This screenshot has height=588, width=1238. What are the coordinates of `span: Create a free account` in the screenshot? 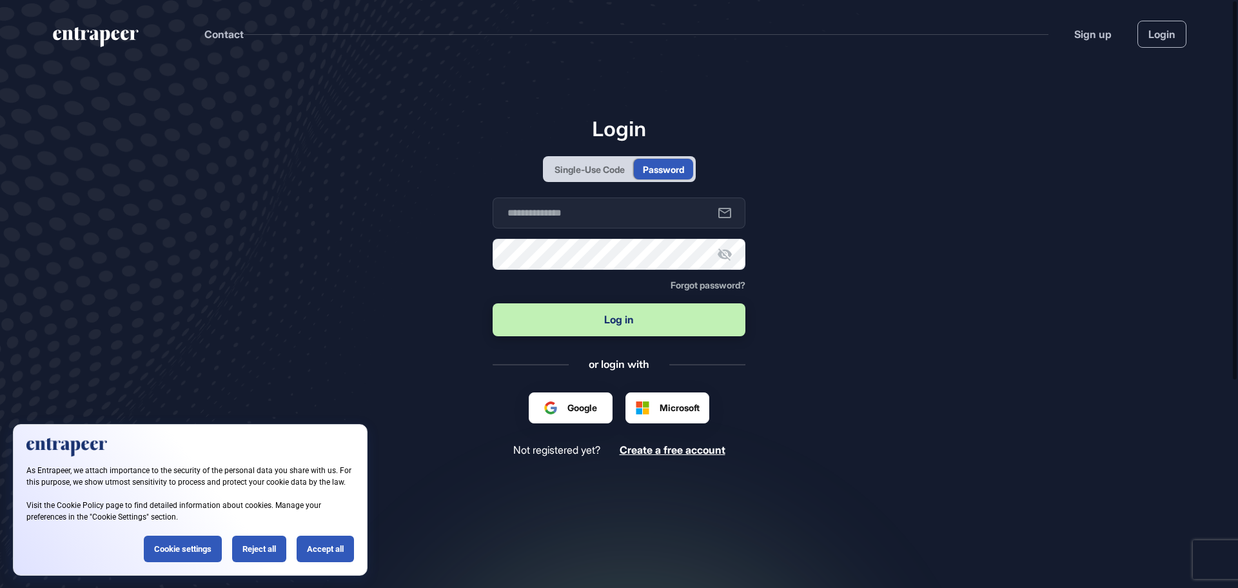 It's located at (673, 450).